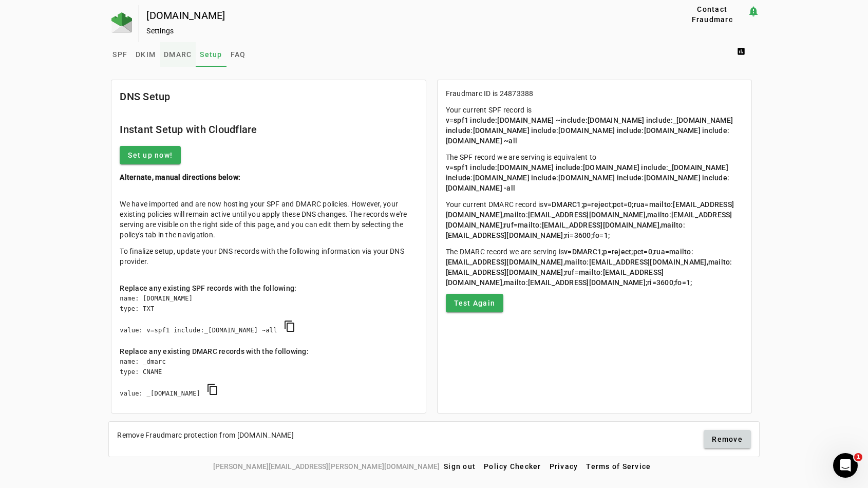 This screenshot has height=488, width=868. I want to click on div: Replace any existing SPF records with the following:, so click(268, 288).